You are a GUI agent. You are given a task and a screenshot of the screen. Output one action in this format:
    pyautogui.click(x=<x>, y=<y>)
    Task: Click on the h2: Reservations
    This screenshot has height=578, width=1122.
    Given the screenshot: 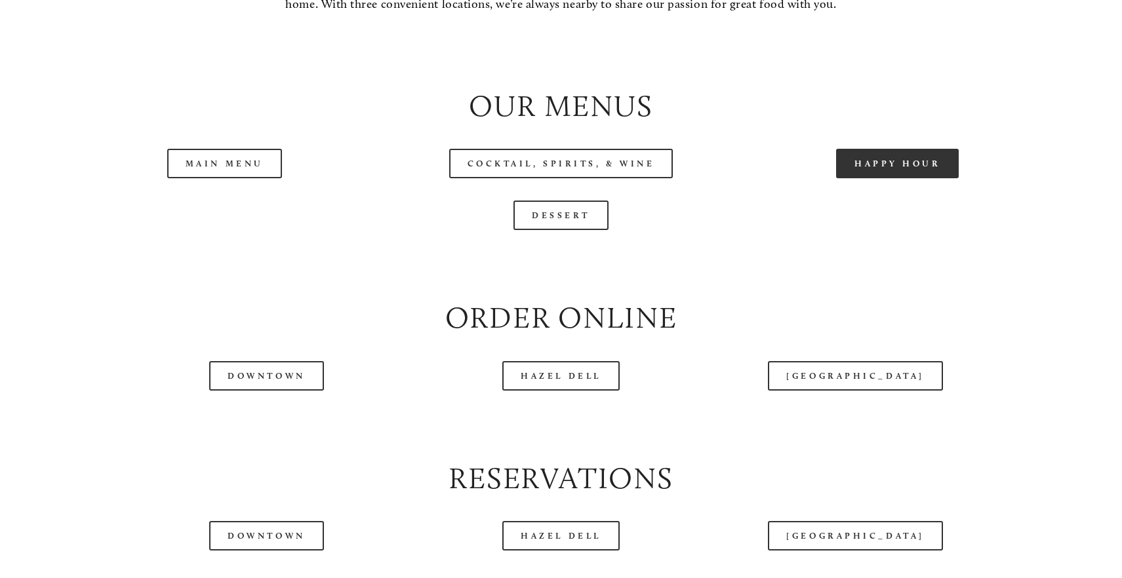 What is the action you would take?
    pyautogui.click(x=561, y=479)
    